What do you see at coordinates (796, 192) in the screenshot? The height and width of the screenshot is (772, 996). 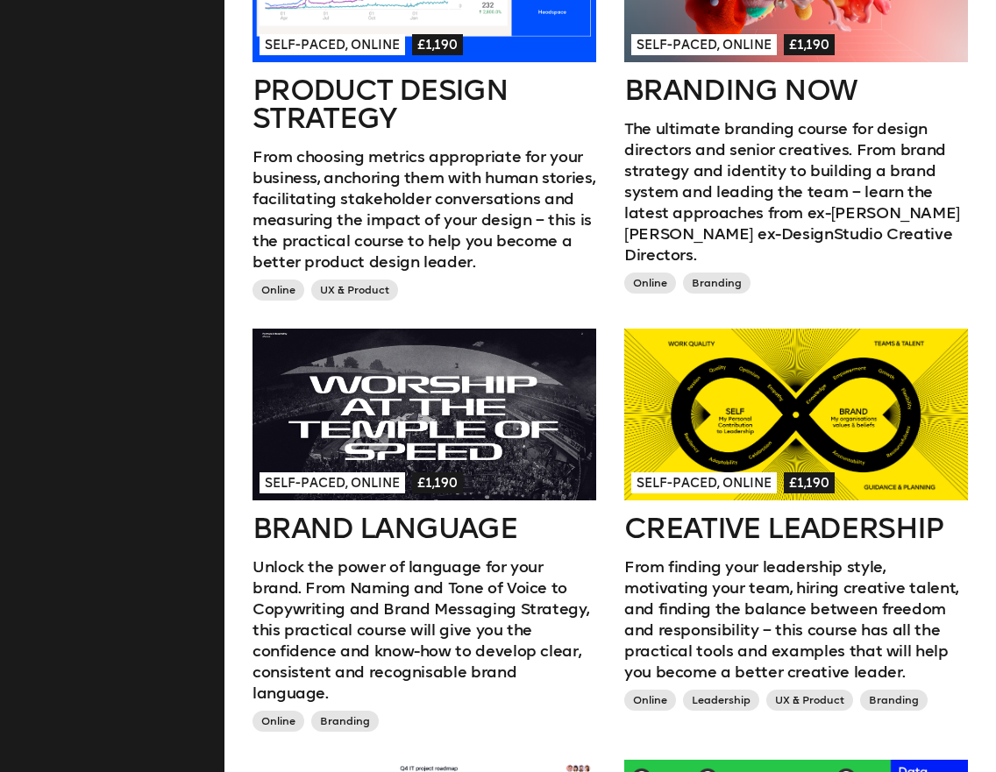 I see `p: The ultimate branding course for design directors and senior creatives. From brand strategy and i...` at bounding box center [796, 192].